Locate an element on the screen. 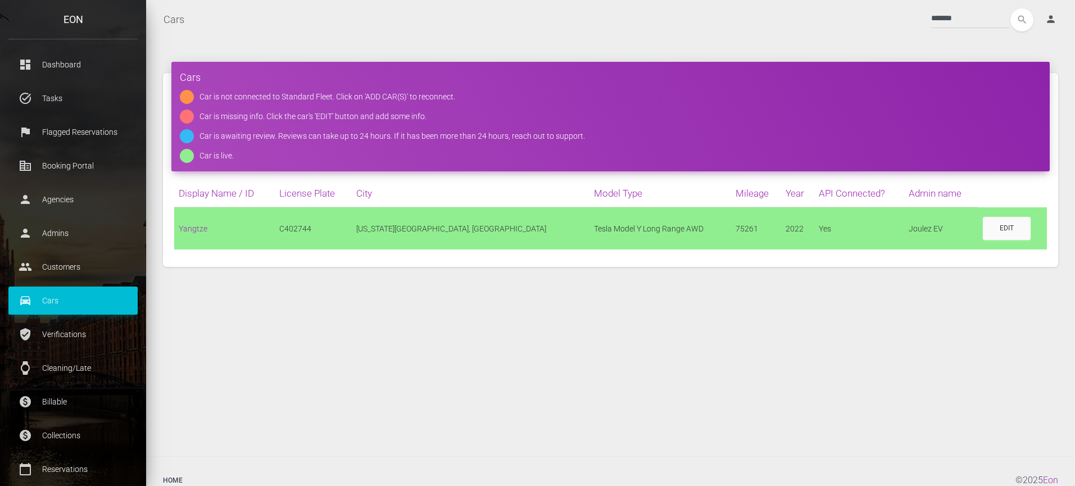  p: Cars is located at coordinates (73, 301).